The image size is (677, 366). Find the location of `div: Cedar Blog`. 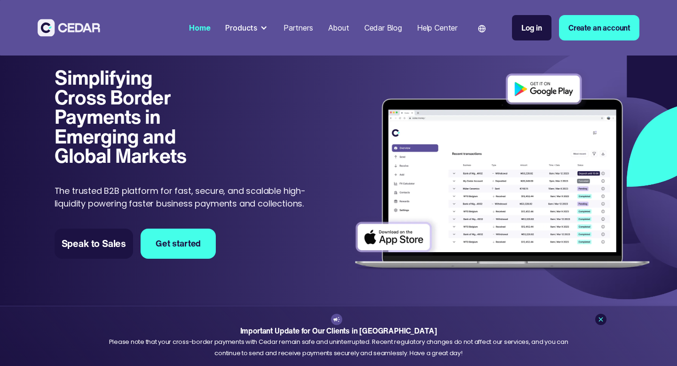

div: Cedar Blog is located at coordinates (383, 28).